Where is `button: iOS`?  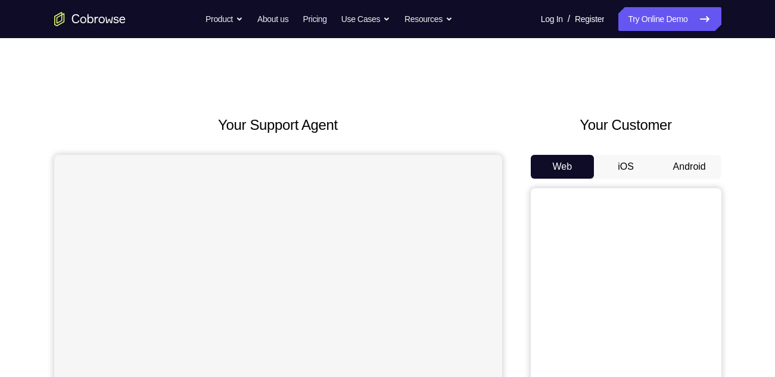
button: iOS is located at coordinates (625, 167).